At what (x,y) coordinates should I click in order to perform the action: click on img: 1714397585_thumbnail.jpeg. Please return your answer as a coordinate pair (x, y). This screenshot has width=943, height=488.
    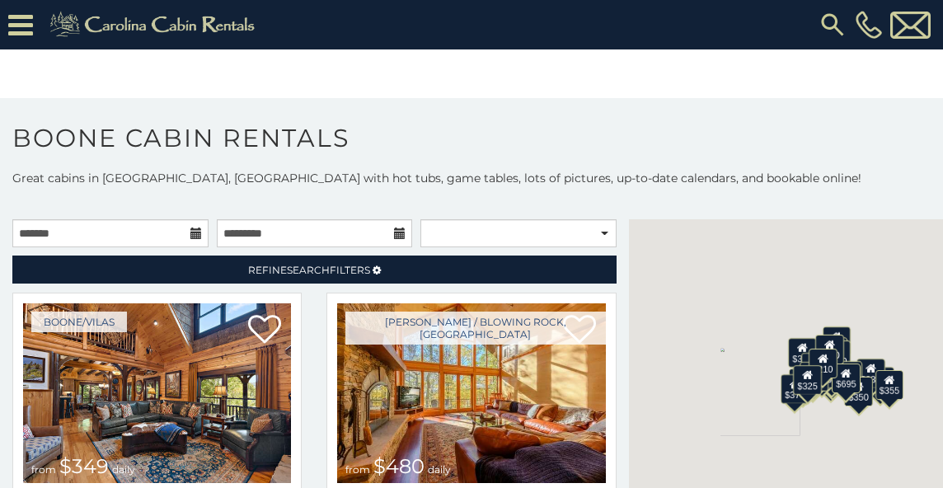
    Looking at the image, I should click on (471, 393).